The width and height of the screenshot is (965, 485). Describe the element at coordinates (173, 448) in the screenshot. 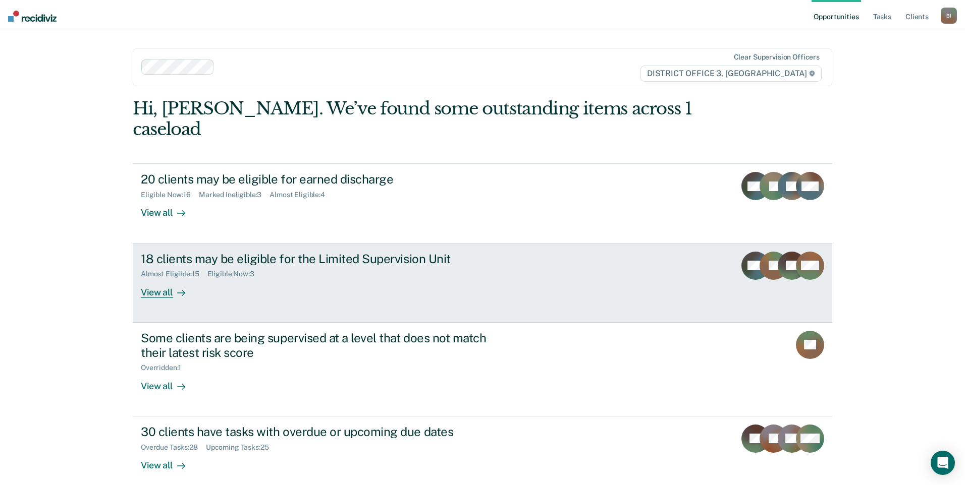

I see `div: Overdue Tasks : 28` at that location.